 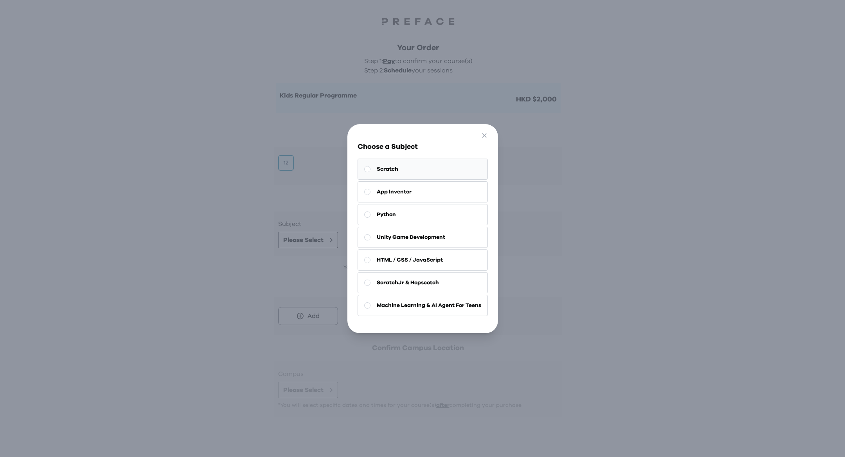 I want to click on button: HTML / CSS / JavaScript, so click(x=423, y=260).